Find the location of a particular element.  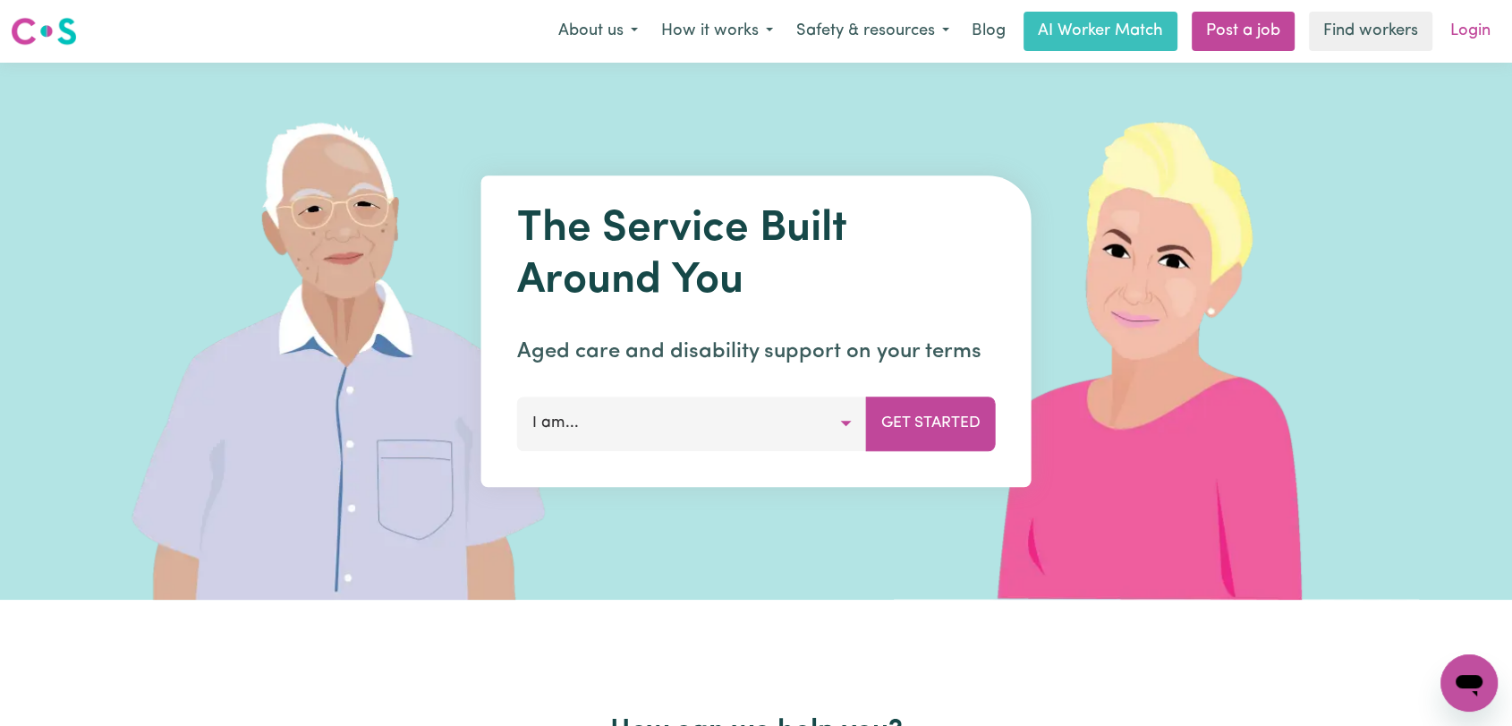

button: Get Started is located at coordinates (930, 423).